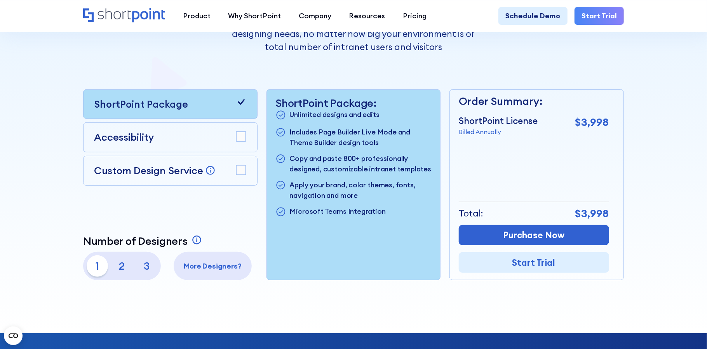 This screenshot has height=349, width=707. Describe the element at coordinates (146, 266) in the screenshot. I see `p: 3` at that location.